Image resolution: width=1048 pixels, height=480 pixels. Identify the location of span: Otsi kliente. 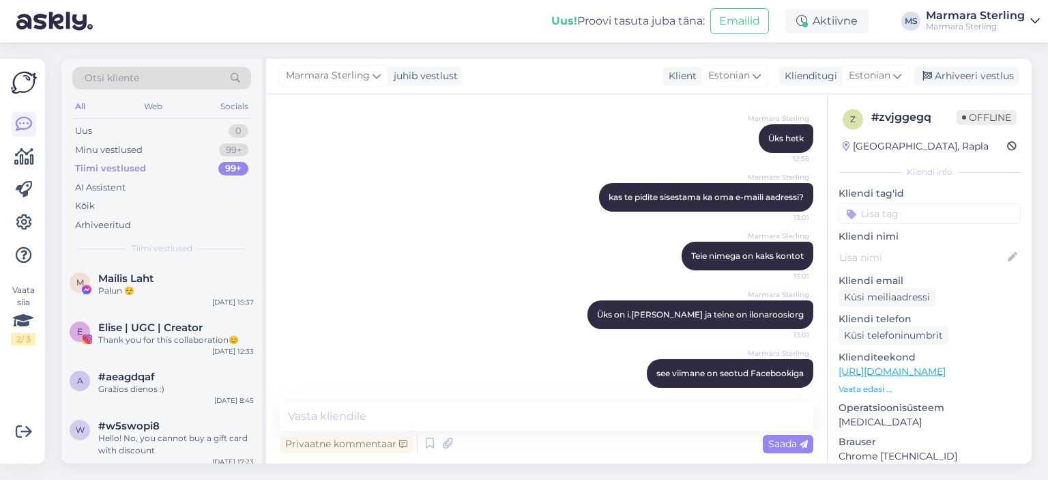
(112, 78).